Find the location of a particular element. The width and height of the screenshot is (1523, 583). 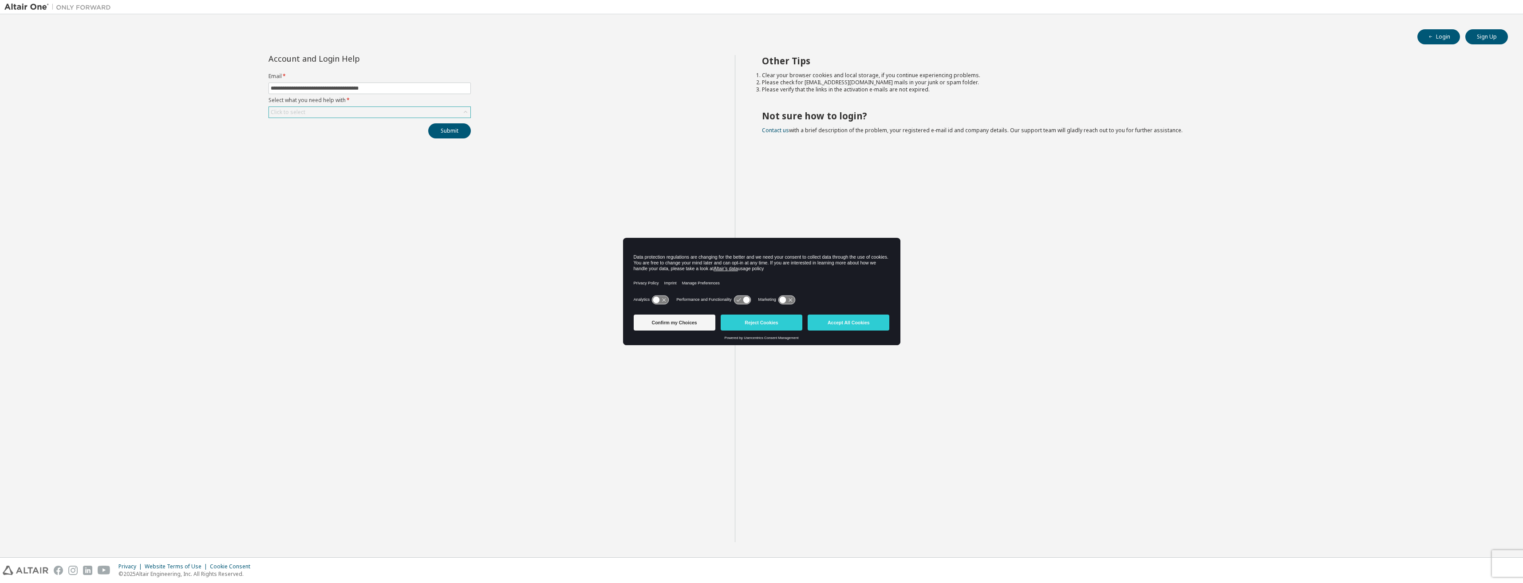

div: Privacy is located at coordinates (131, 567).